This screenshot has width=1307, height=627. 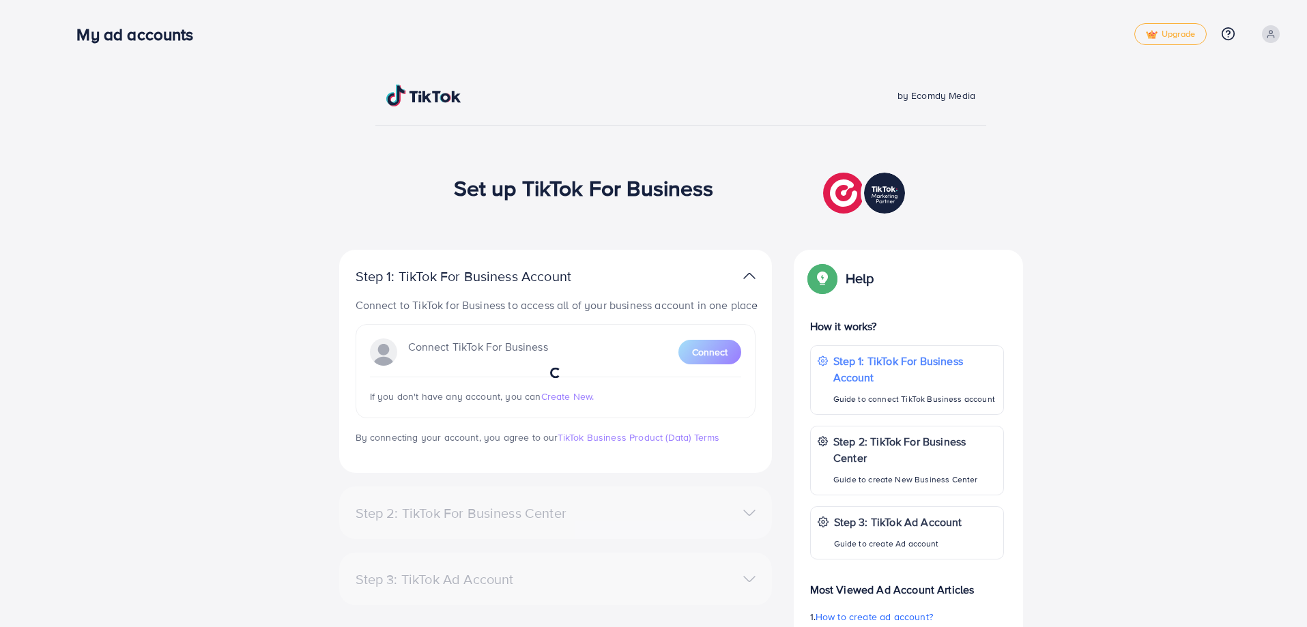 What do you see at coordinates (140, 34) in the screenshot?
I see `h3: My ad accounts` at bounding box center [140, 34].